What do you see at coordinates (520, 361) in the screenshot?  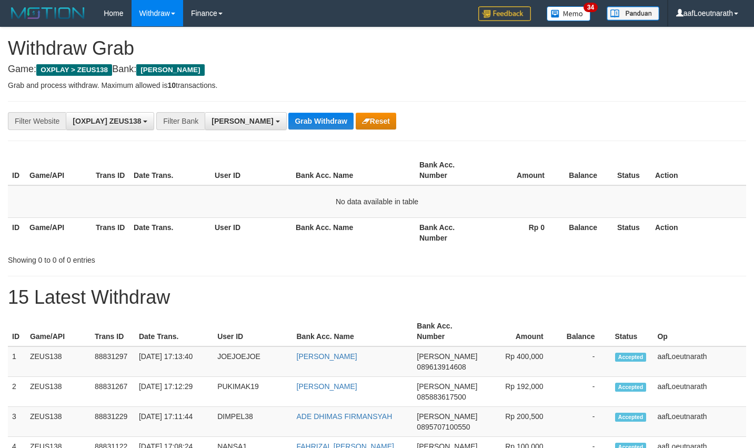 I see `td: Rp 400,000` at bounding box center [520, 361].